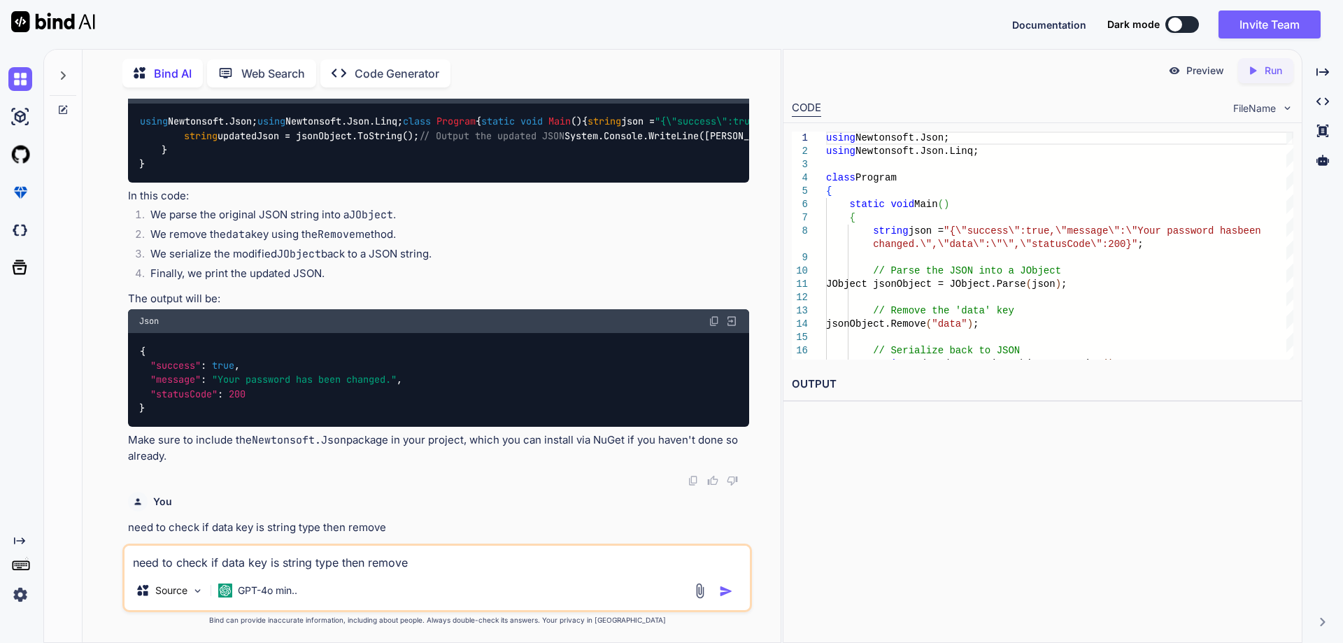 This screenshot has width=1343, height=643. I want to click on p: Web Search, so click(273, 73).